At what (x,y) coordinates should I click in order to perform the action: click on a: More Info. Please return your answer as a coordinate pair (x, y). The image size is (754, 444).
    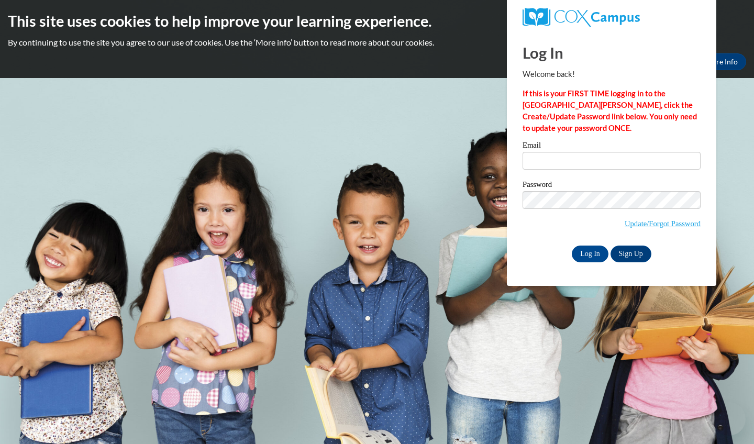
    Looking at the image, I should click on (721, 62).